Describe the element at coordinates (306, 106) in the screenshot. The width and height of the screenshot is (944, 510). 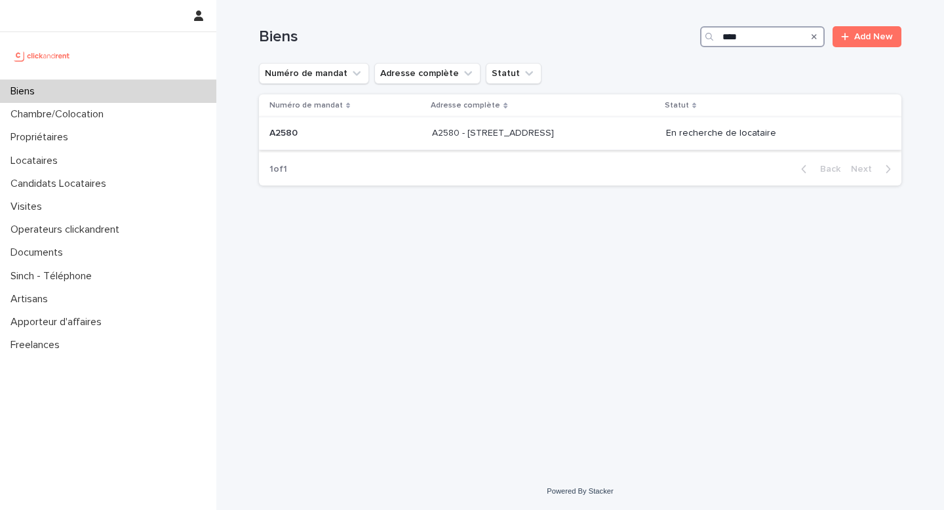
I see `p: Numéro de mandat` at that location.